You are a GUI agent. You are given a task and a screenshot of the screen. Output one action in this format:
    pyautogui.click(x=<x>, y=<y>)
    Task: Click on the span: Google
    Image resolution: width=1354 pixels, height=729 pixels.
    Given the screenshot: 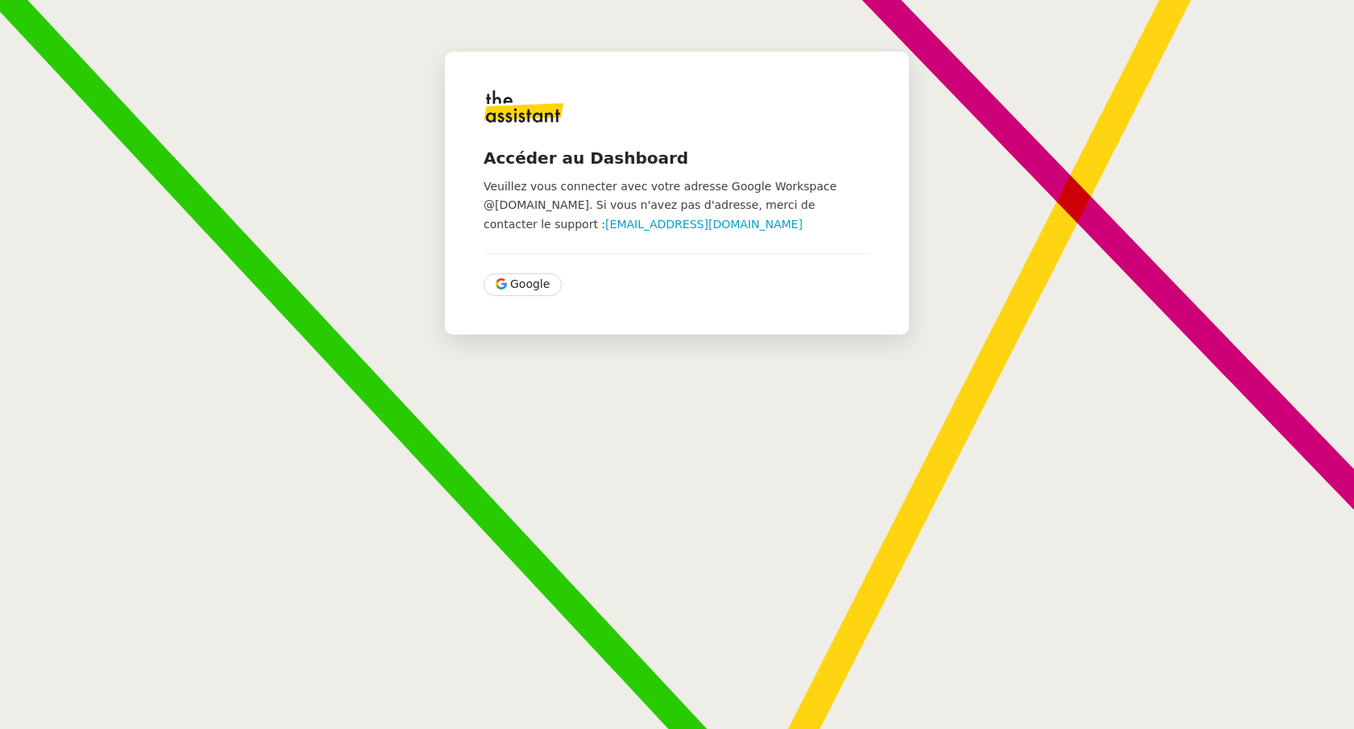 What is the action you would take?
    pyautogui.click(x=530, y=284)
    